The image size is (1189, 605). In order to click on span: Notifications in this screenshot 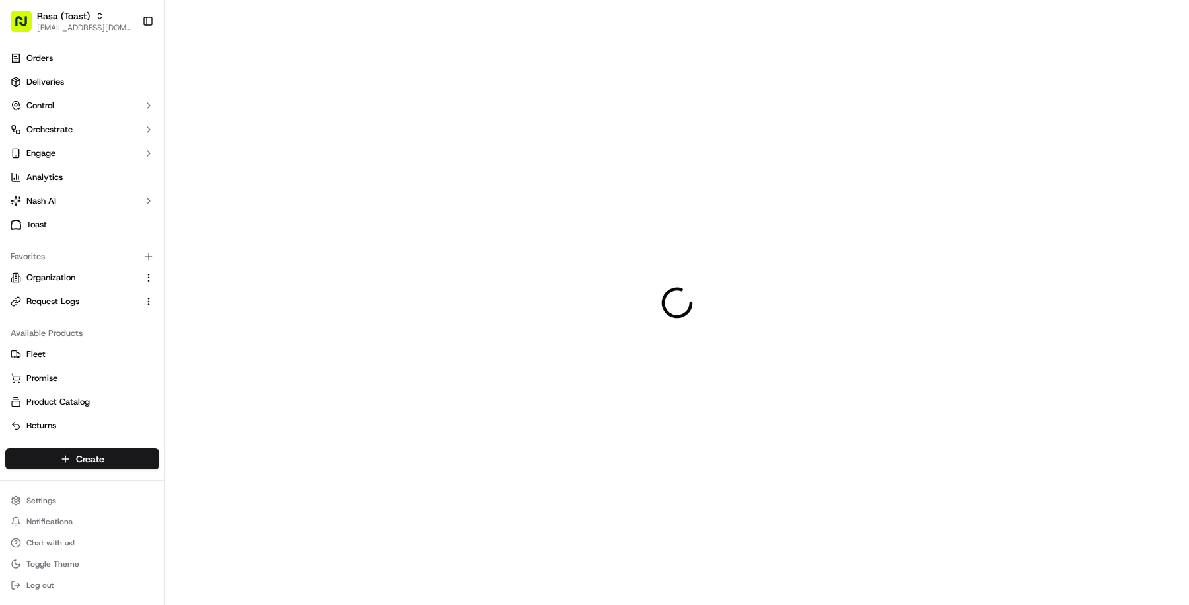, I will do `click(50, 521)`.